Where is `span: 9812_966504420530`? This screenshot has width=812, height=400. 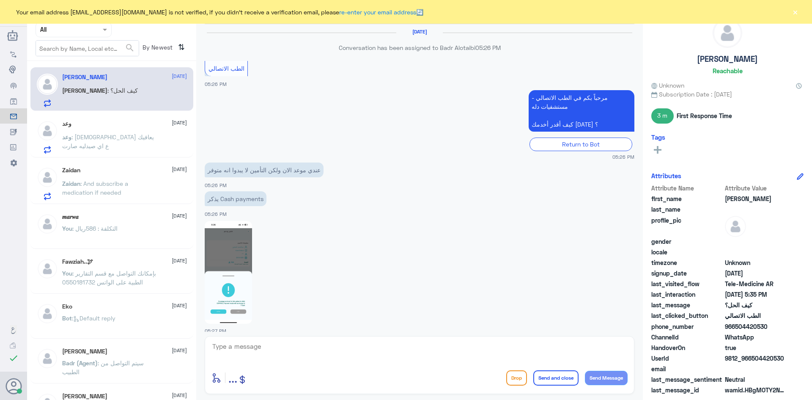 span: 9812_966504420530 is located at coordinates (755, 358).